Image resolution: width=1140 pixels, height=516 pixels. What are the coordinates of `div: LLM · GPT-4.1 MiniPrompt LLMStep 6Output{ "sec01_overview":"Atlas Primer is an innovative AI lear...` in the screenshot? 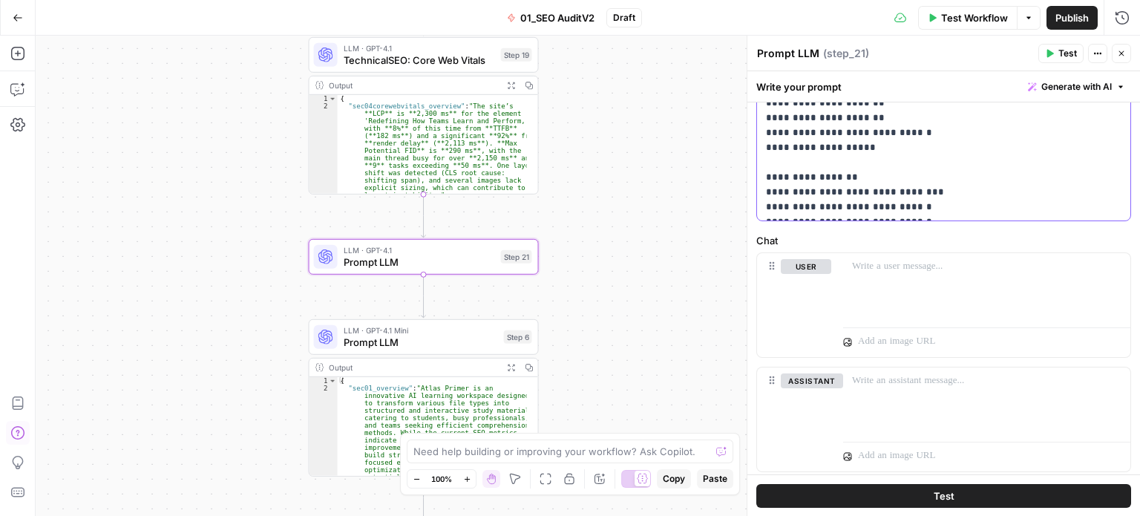 It's located at (424, 398).